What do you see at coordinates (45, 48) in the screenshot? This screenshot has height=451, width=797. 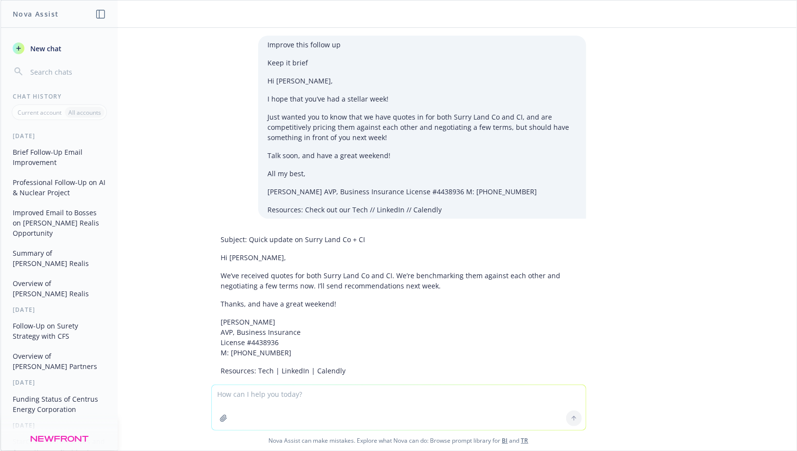 I see `span: New chat` at bounding box center [45, 48].